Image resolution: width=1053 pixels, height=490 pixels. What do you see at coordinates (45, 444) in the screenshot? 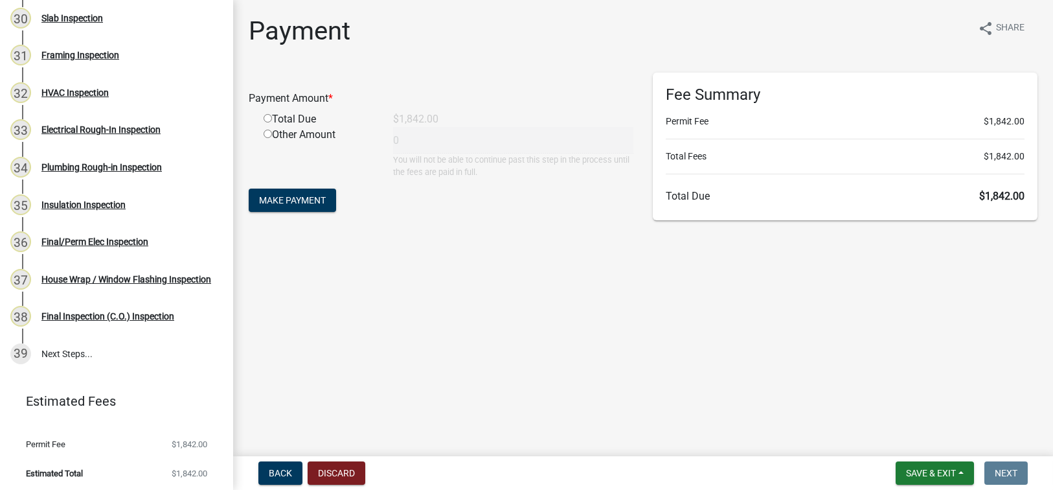
I see `span: Permit Fee` at bounding box center [45, 444].